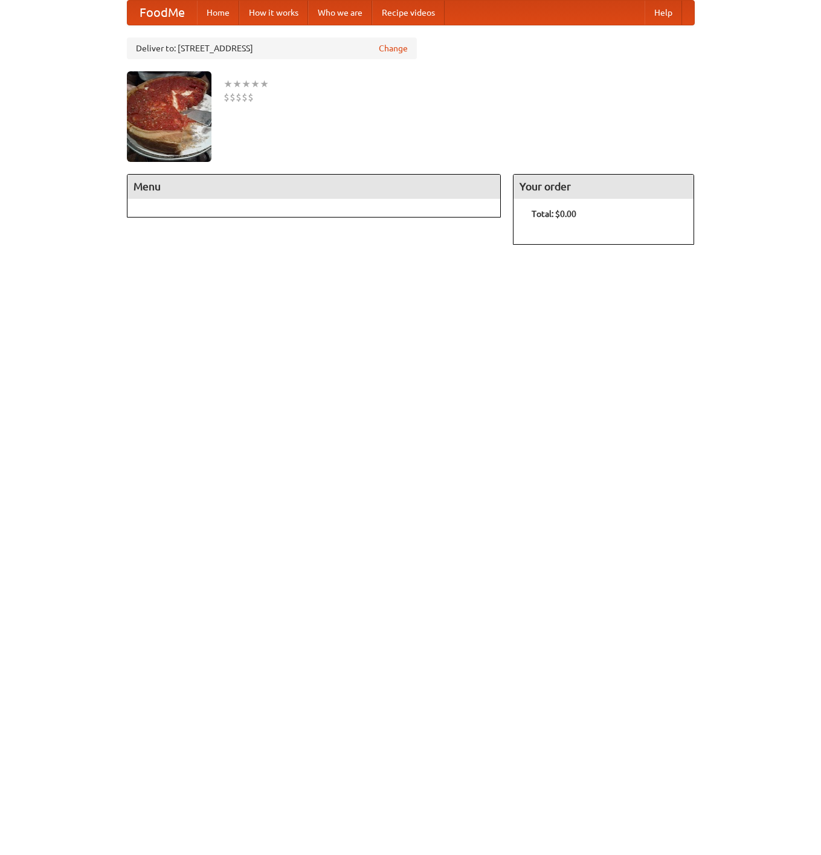 This screenshot has width=821, height=855. Describe the element at coordinates (169, 117) in the screenshot. I see `img: angular.jpg` at that location.